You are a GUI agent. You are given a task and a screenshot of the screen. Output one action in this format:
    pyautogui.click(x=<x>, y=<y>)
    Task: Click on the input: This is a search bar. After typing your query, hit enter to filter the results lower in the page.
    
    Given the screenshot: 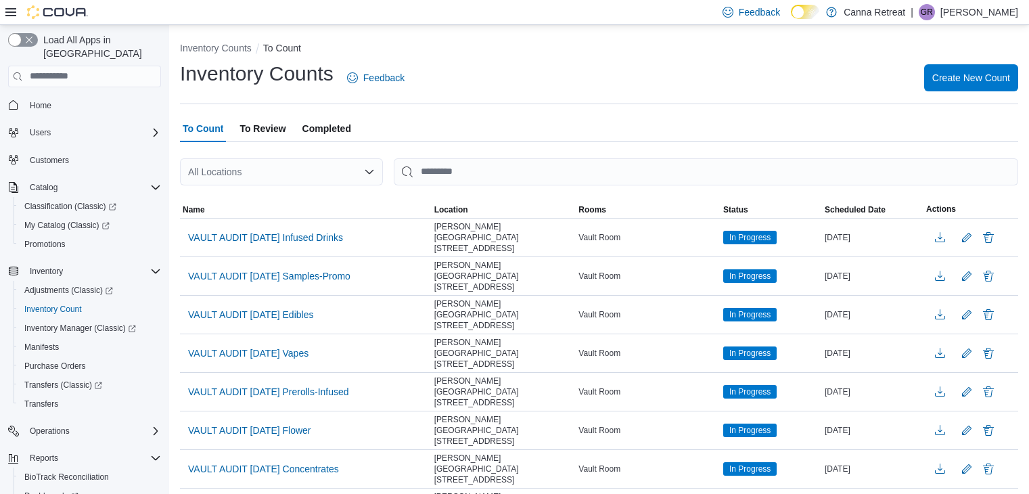 What is the action you would take?
    pyautogui.click(x=705, y=172)
    